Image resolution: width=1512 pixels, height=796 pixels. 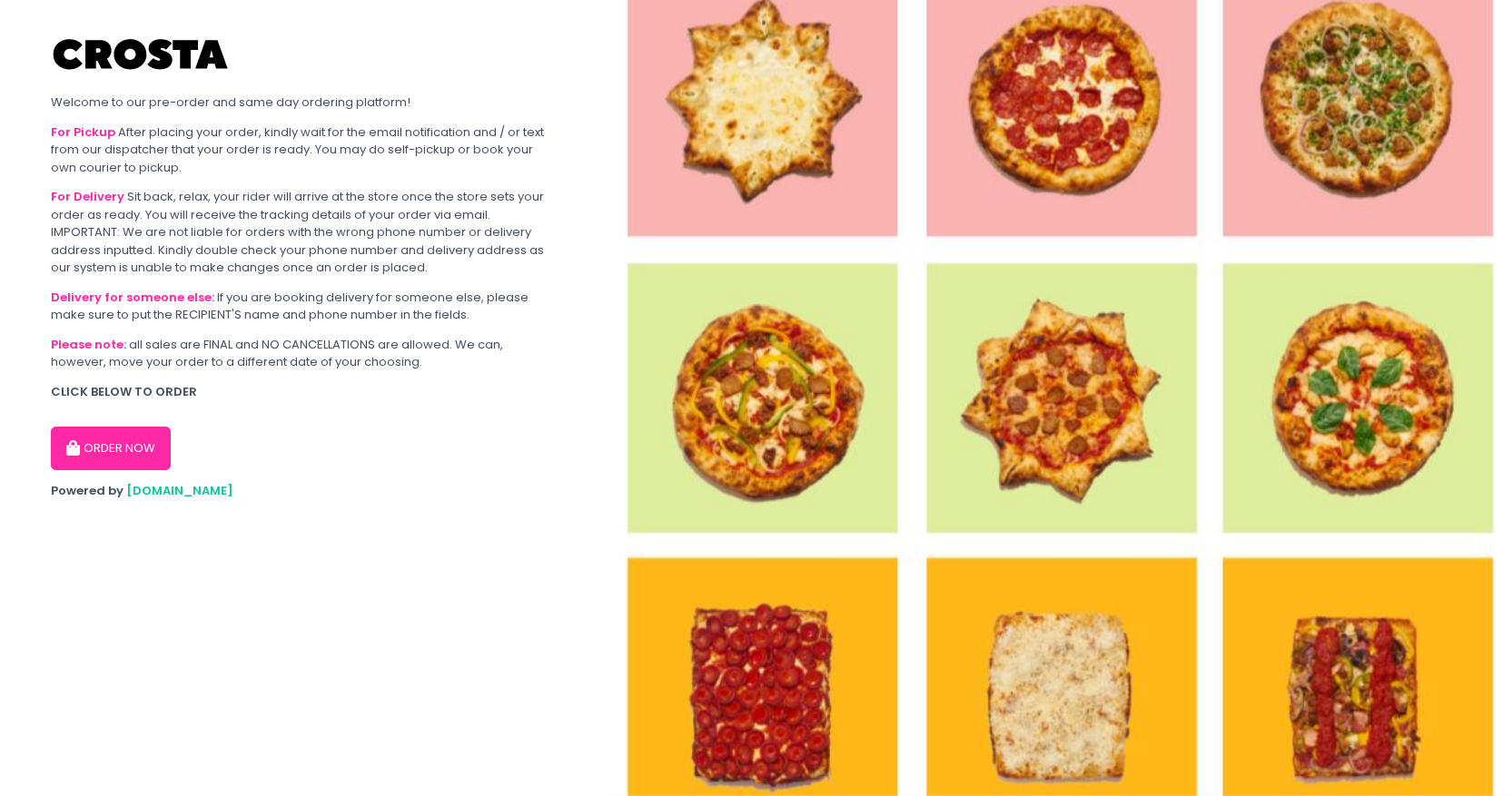 I want to click on b: For Pickup, so click(x=83, y=131).